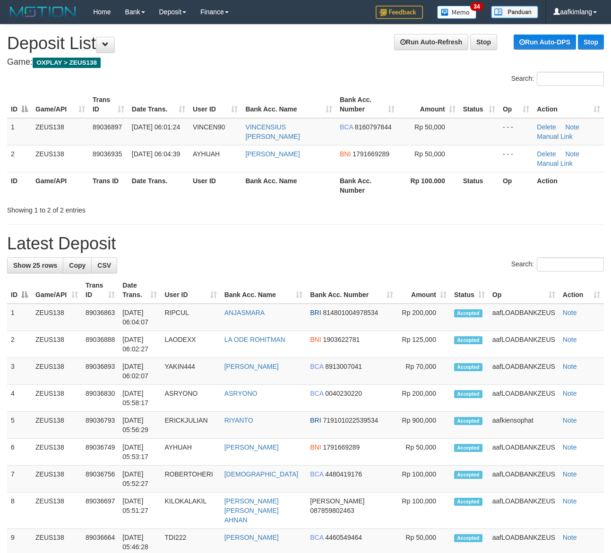  What do you see at coordinates (209, 127) in the screenshot?
I see `span: VINCEN90` at bounding box center [209, 127].